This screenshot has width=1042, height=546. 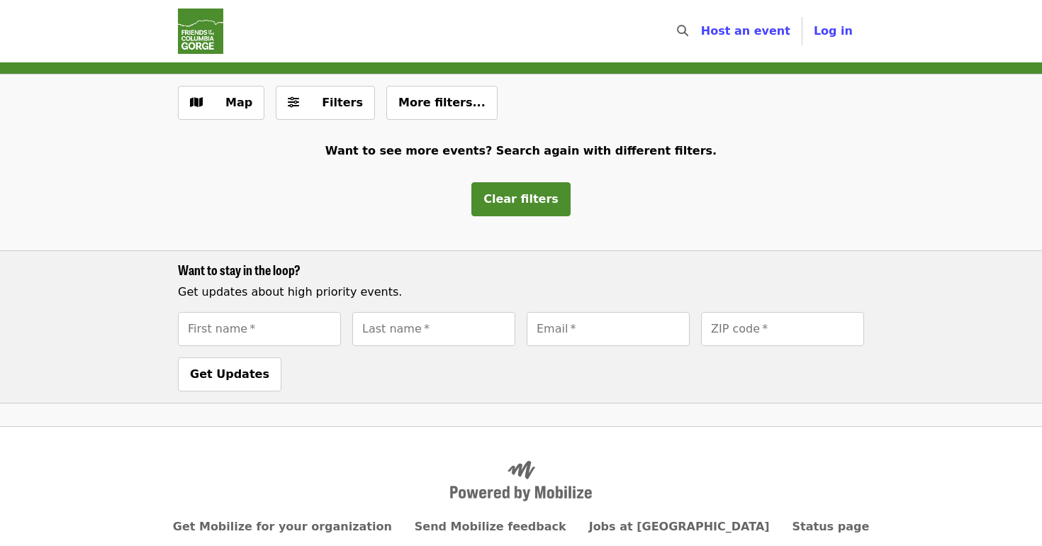 I want to click on span: Map, so click(x=239, y=102).